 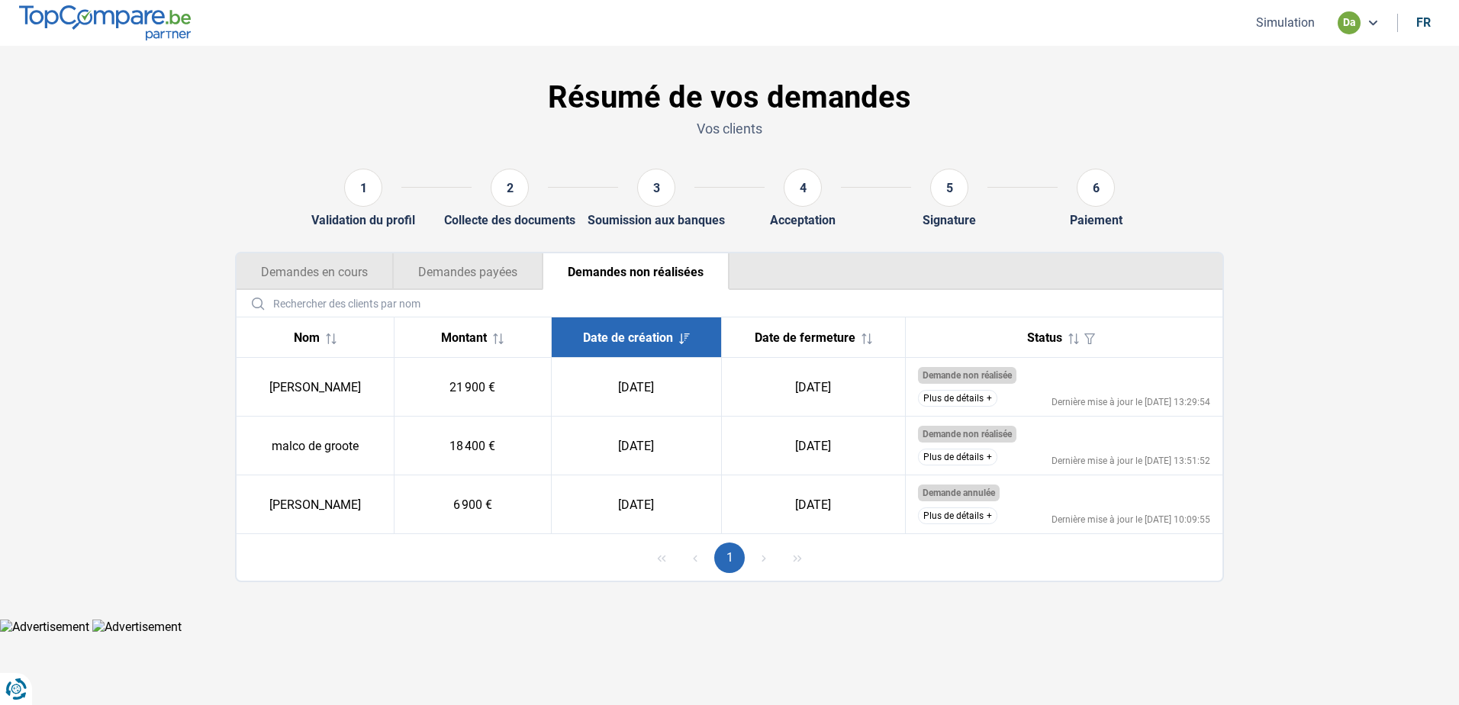 I want to click on button: Demandes non réalisées, so click(x=635, y=272).